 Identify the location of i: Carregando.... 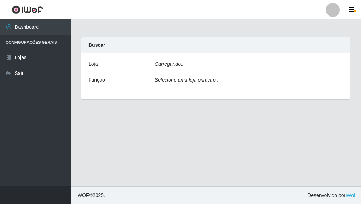
(170, 64).